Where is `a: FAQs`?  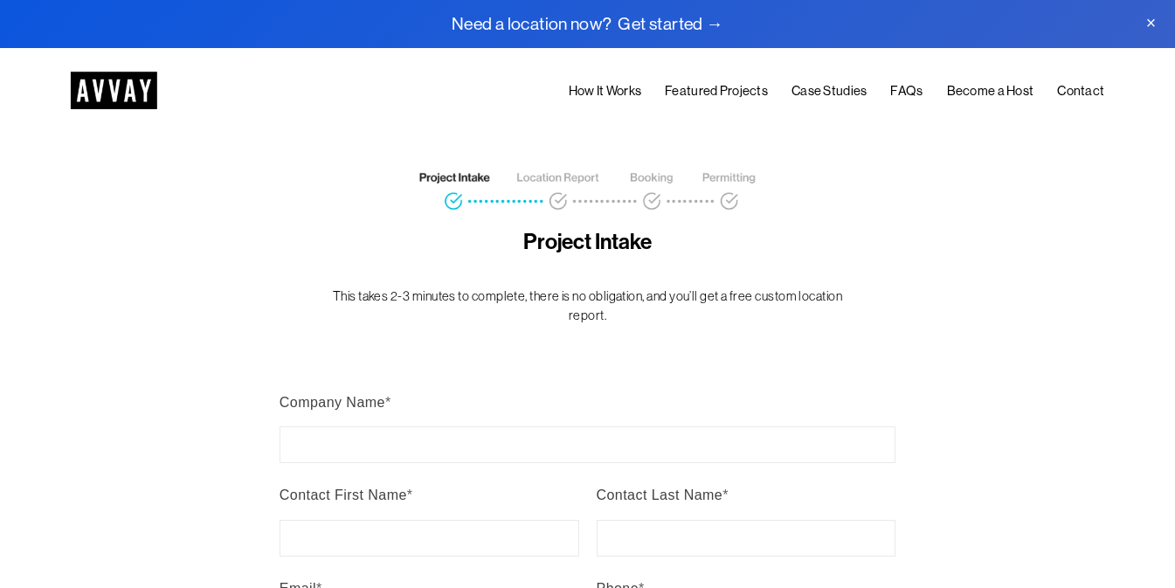
a: FAQs is located at coordinates (906, 91).